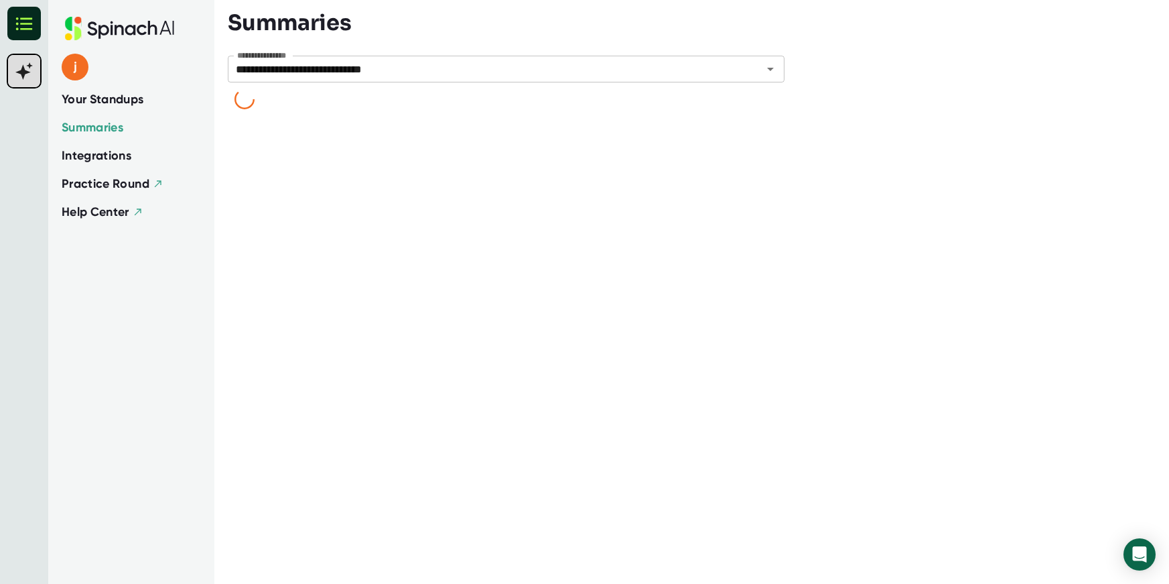  What do you see at coordinates (92, 127) in the screenshot?
I see `button: Summaries` at bounding box center [92, 127].